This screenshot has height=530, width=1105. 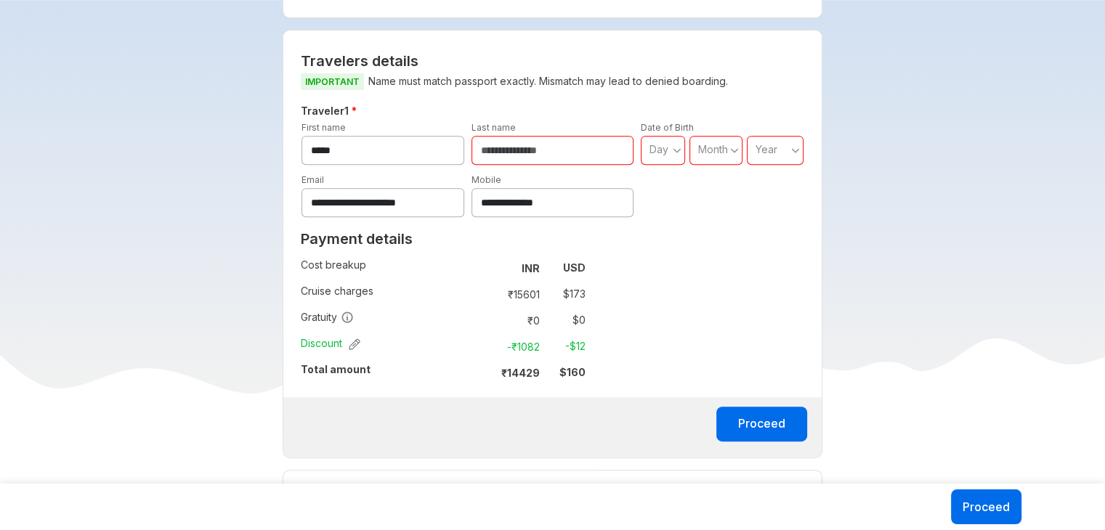 What do you see at coordinates (667, 127) in the screenshot?
I see `label: Date of Birth` at bounding box center [667, 127].